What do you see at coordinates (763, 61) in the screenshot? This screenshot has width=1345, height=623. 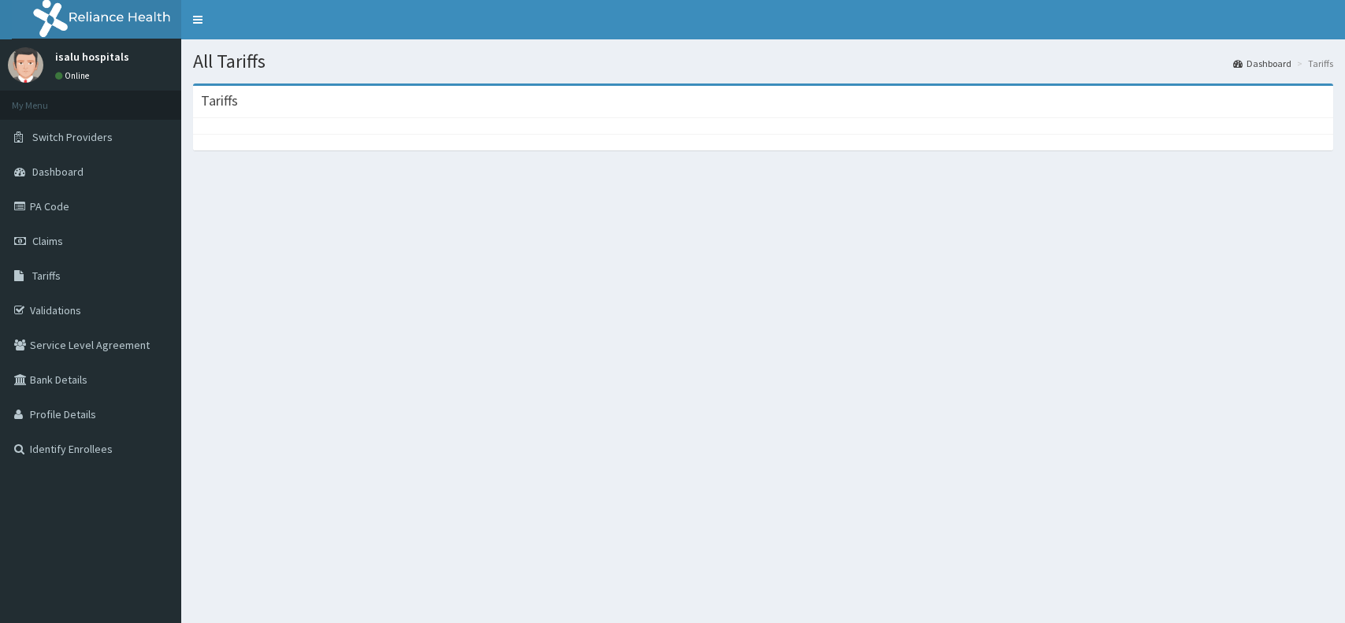 I see `h1: All Tariffs` at bounding box center [763, 61].